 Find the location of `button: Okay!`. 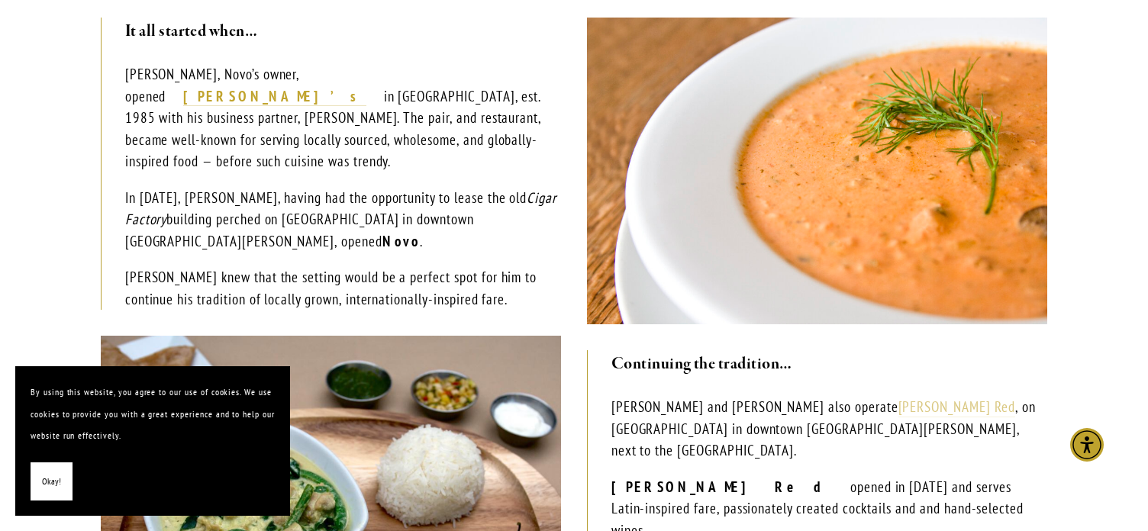

button: Okay! is located at coordinates (51, 482).